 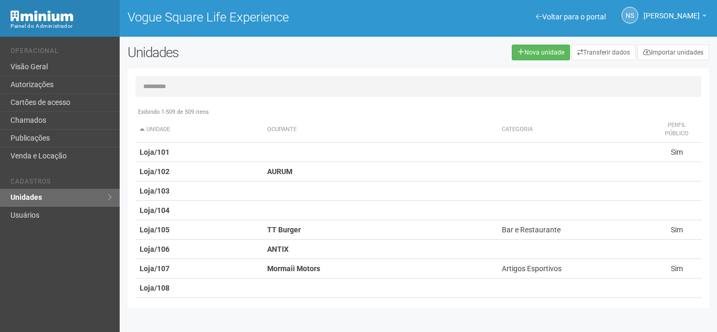 I want to click on strong: Loja/106, so click(x=154, y=249).